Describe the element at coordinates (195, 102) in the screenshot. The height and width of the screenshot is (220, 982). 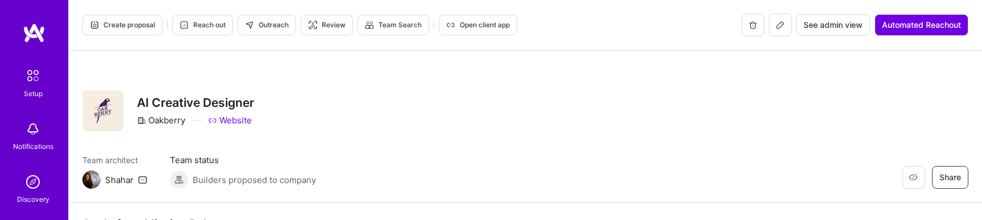
I see `h3: AI Creative Designer` at that location.